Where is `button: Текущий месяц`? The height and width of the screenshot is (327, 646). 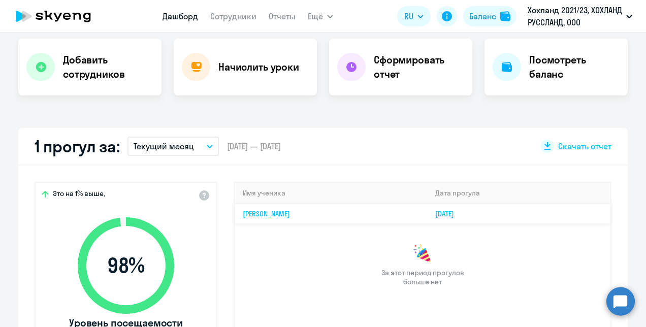
button: Текущий месяц is located at coordinates (173, 146).